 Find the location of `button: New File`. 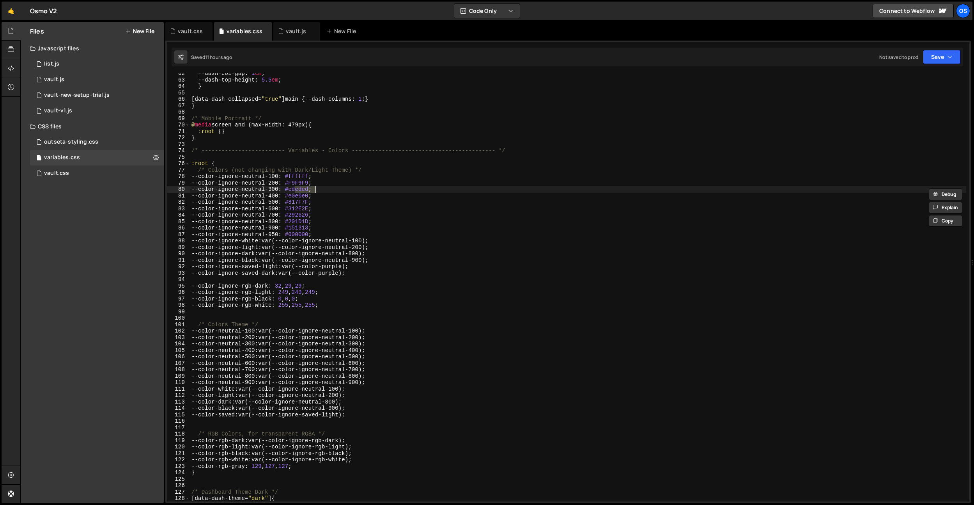

button: New File is located at coordinates (140, 31).